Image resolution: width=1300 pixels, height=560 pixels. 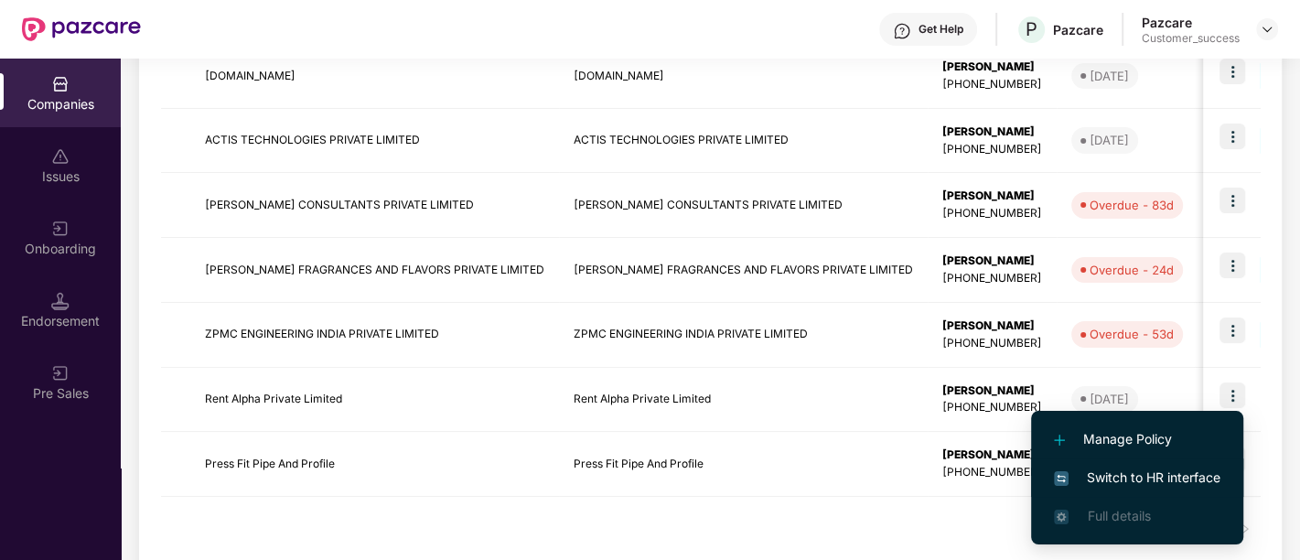 I want to click on img: svg+xml;base64,PHN2ZyBpZD0iQ29tcGFuaWVzIiB4bWxucz0iaHR0cDovL3d3dy53My5vcmcvMjAwMC9zdmciIHdpZHRoPS..., so click(x=60, y=84).